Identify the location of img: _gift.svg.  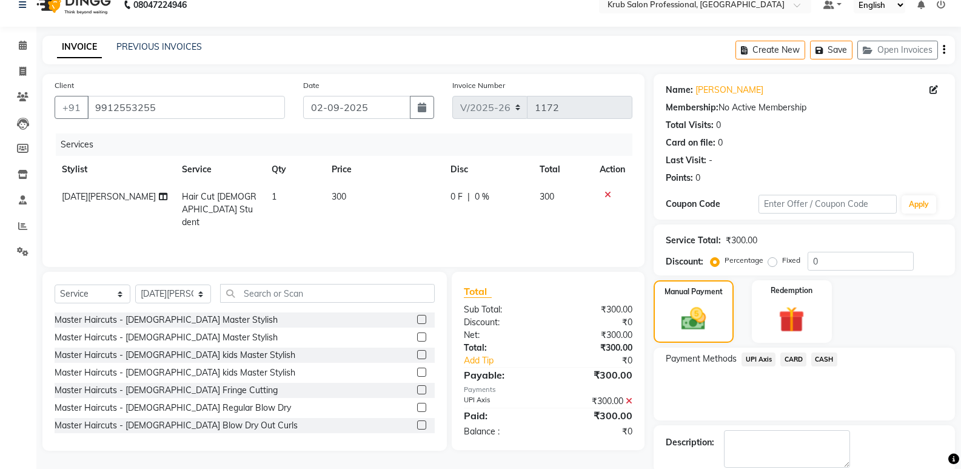
(791, 319).